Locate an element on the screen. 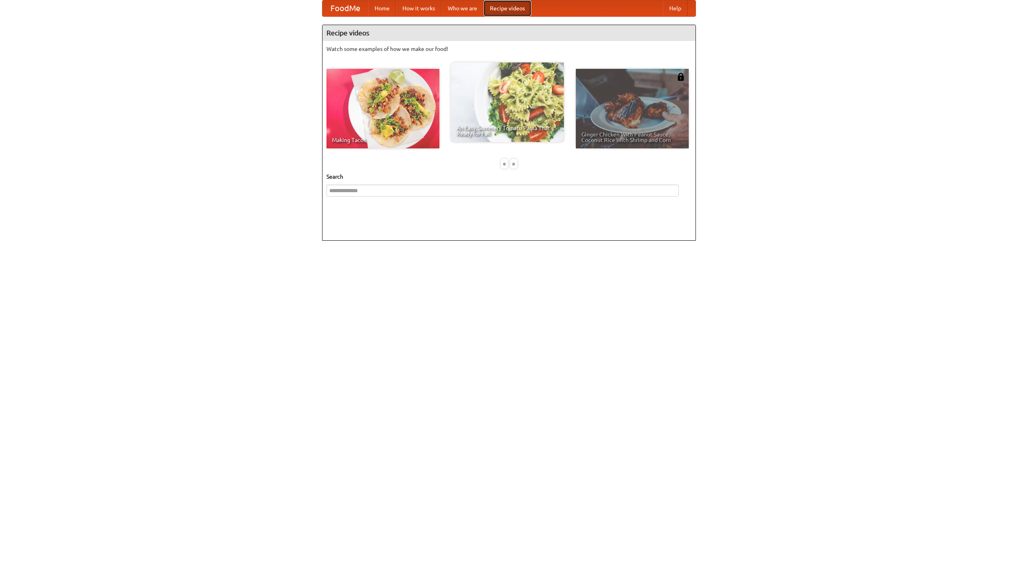  a: How it works is located at coordinates (419, 8).